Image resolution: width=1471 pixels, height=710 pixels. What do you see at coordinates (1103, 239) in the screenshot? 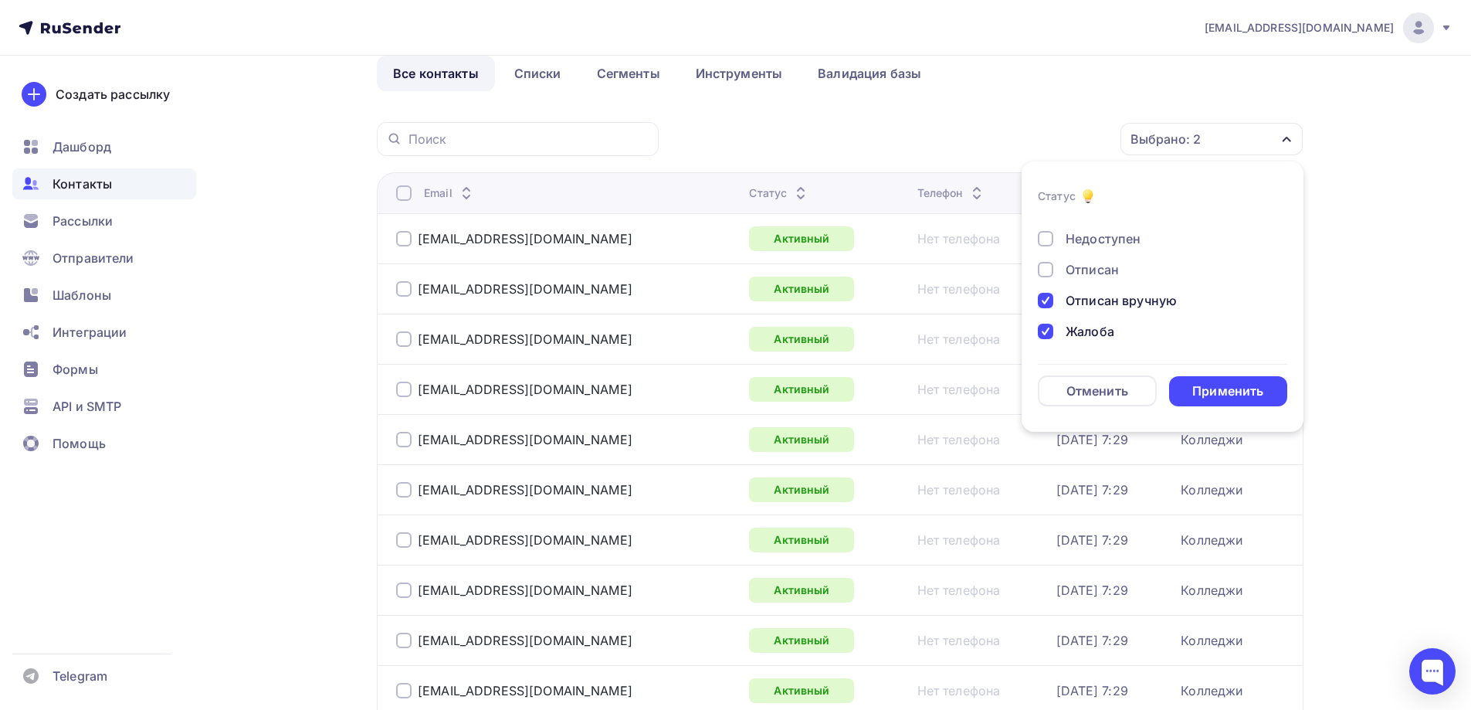
I see `div: Недоступен` at bounding box center [1103, 239].